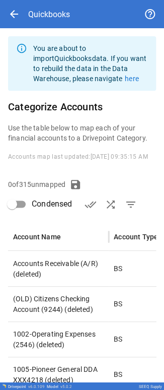  Describe the element at coordinates (82, 107) in the screenshot. I see `h6: Categorize Accounts` at that location.